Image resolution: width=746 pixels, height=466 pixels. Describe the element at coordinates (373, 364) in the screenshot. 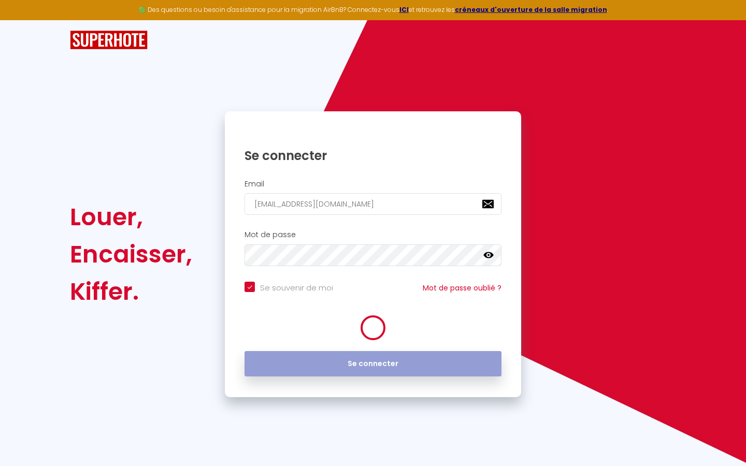

I see `button: Se connecter` at that location.